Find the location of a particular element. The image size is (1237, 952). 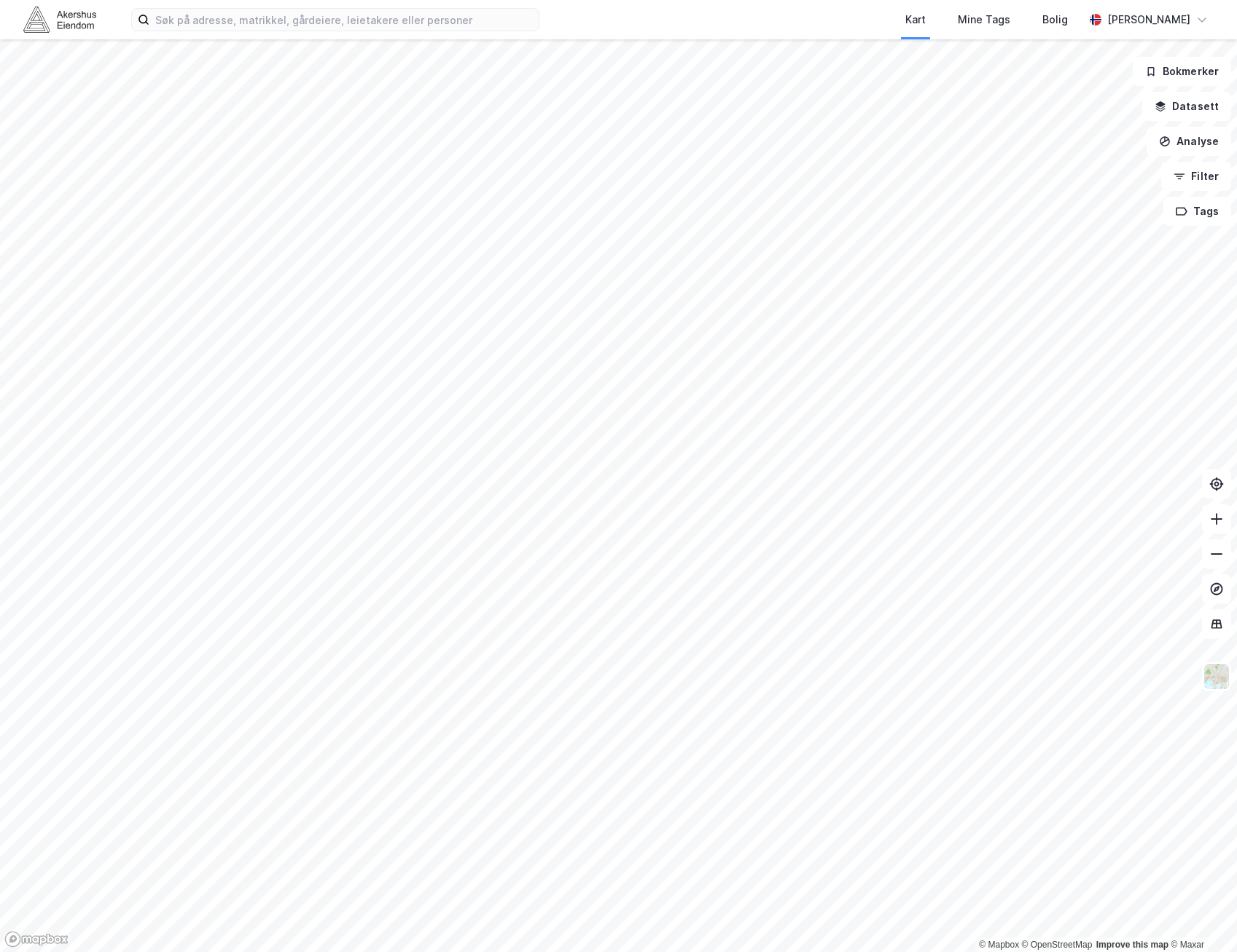

img: akershus-eiendom-logo.9091f326c980b4bce74ccdd9f866810c.svg is located at coordinates (59, 19).